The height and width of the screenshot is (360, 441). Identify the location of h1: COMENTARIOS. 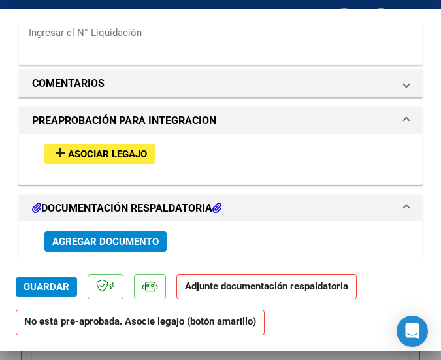
(68, 84).